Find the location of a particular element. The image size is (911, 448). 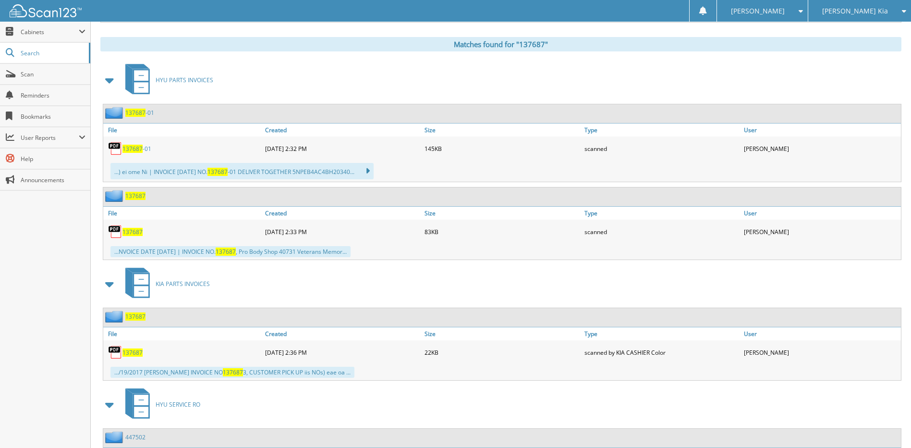

a: HYU SERVICE RO is located at coordinates (160, 404).